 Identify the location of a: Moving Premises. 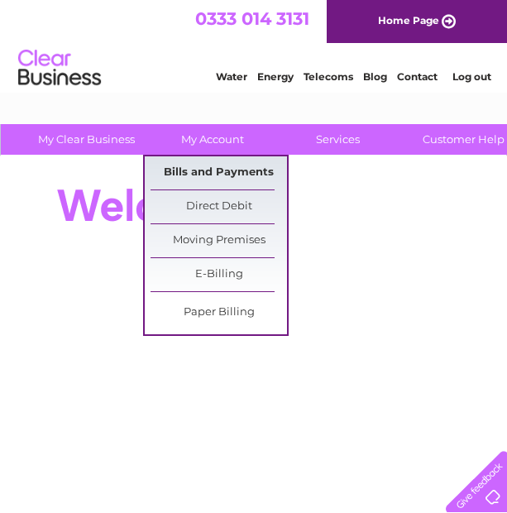
(218, 241).